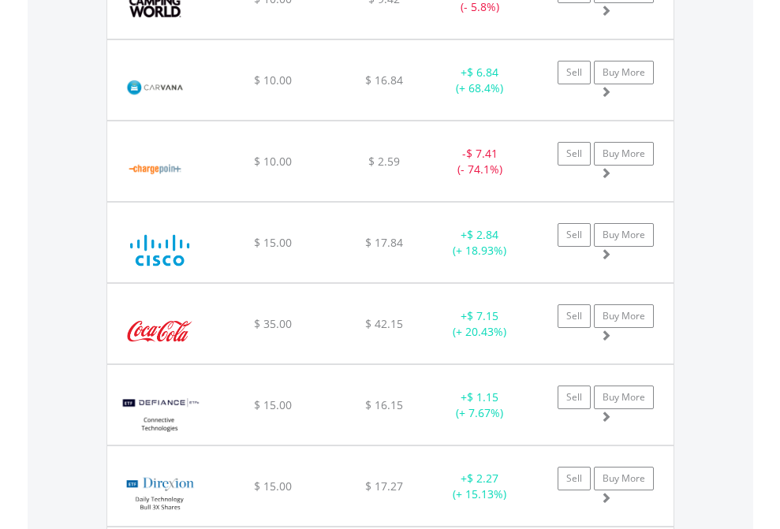 The image size is (780, 529). I want to click on span: $ 7.41, so click(482, 153).